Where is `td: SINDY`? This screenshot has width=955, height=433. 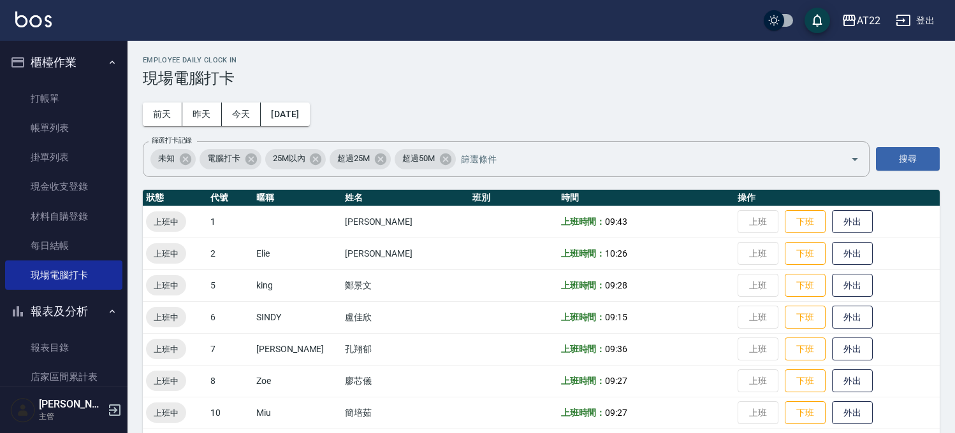
td: SINDY is located at coordinates (297, 317).